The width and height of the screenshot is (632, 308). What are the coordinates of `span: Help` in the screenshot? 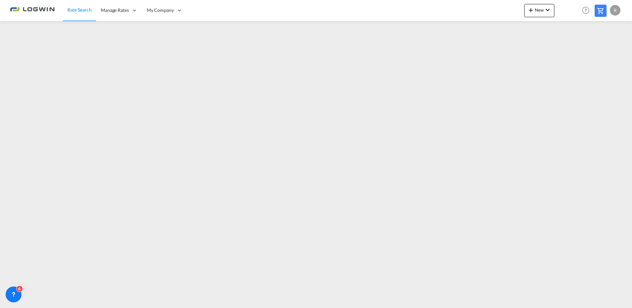 It's located at (585, 10).